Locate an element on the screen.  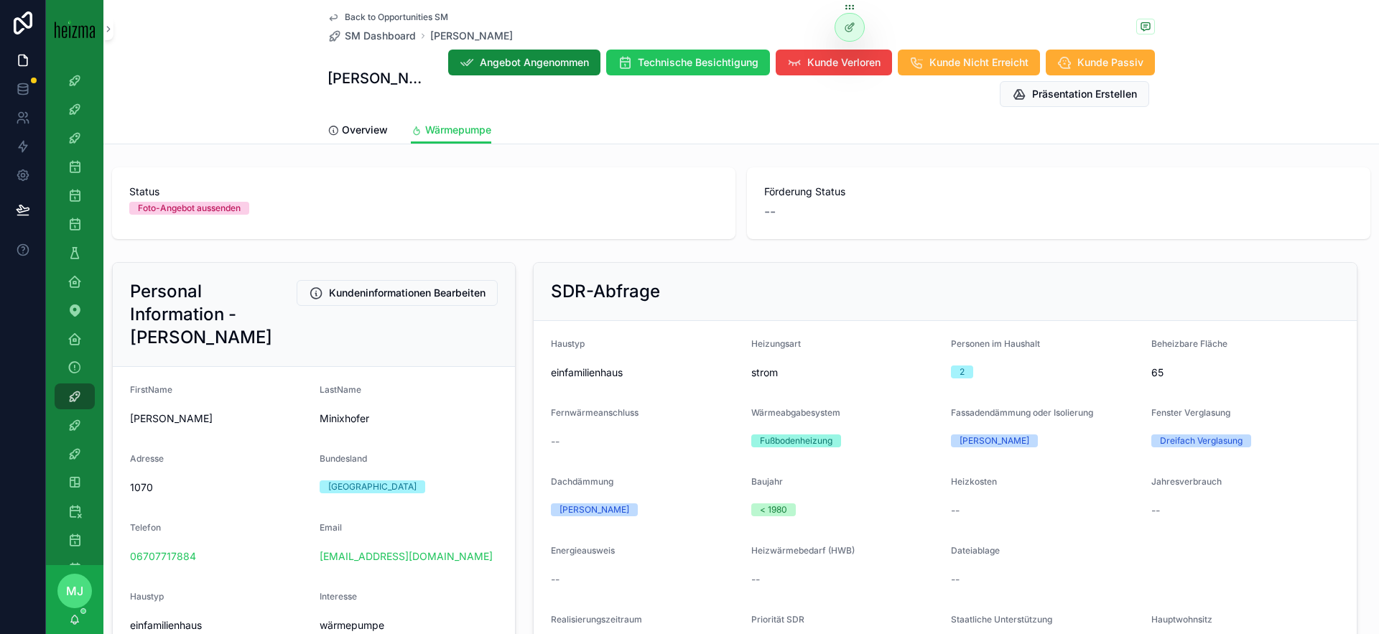
span: Dachdämmung is located at coordinates (582, 481).